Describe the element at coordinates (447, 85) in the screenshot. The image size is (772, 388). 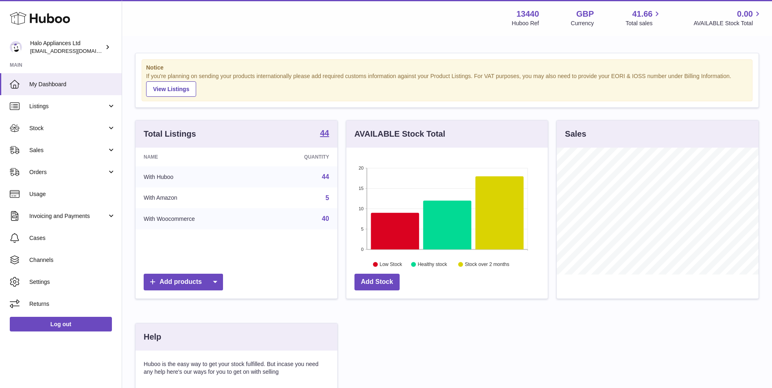
I see `div: If you're planning on sending your products internationally please add required customs informati...` at that location.